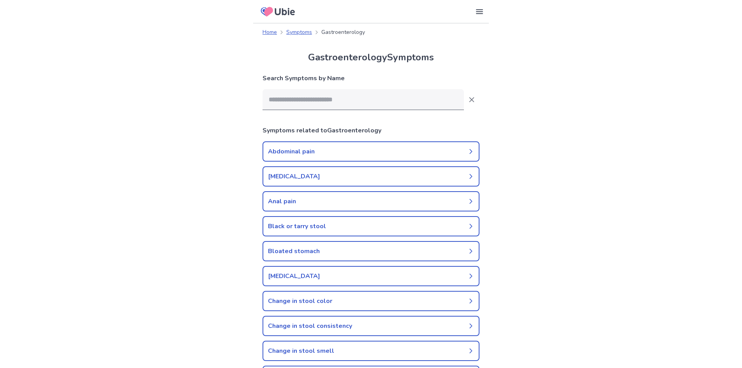  Describe the element at coordinates (371, 152) in the screenshot. I see `a: Abdominal pain` at that location.